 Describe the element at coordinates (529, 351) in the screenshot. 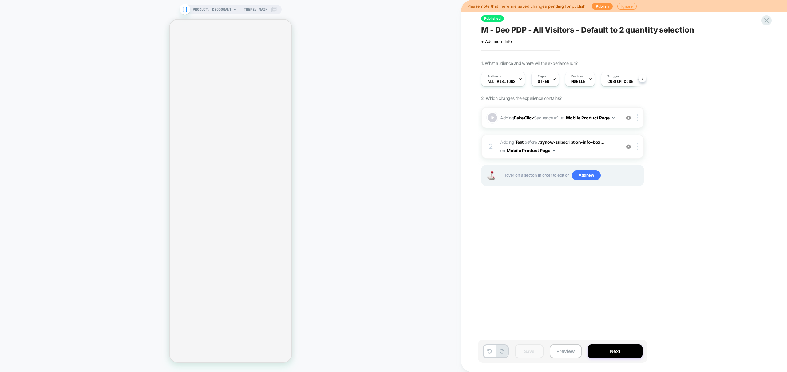

I see `button: Save` at that location.